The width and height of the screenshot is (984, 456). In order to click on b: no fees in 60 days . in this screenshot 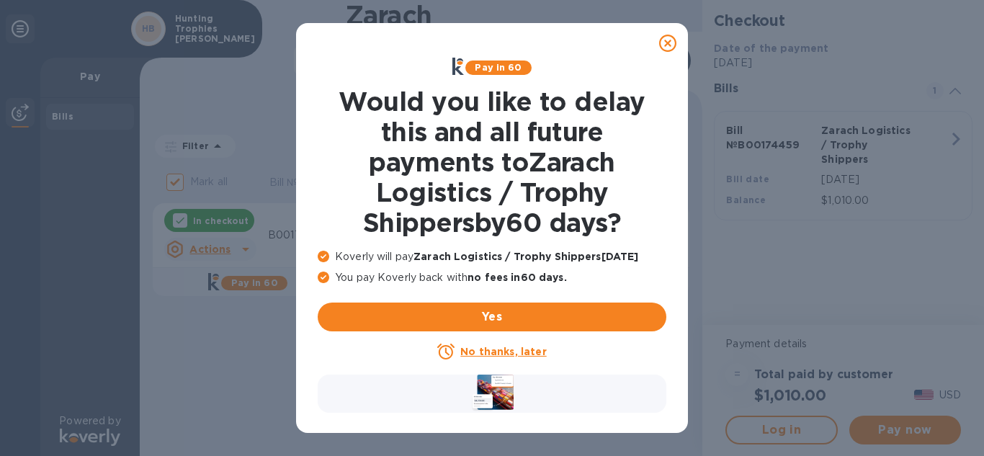, I will do `click(516, 277)`.